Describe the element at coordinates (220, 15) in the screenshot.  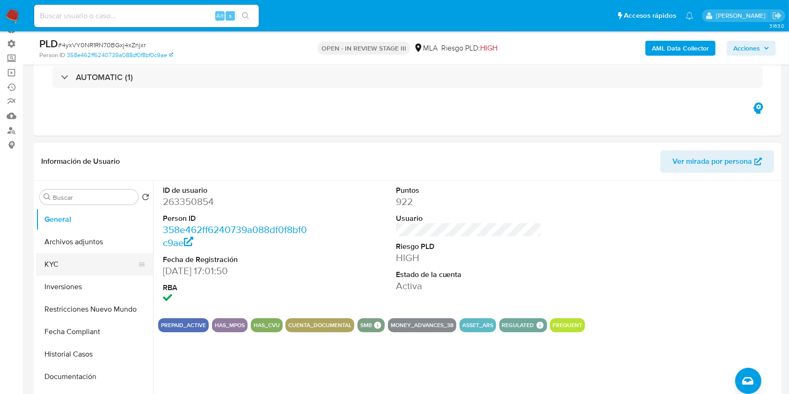
I see `span: Alt` at that location.